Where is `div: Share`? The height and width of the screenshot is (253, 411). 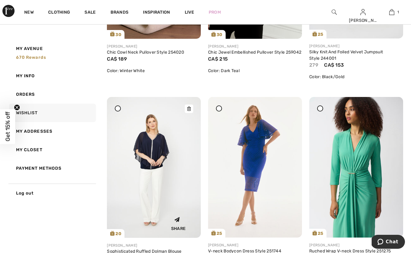
div: Share is located at coordinates (179, 223).